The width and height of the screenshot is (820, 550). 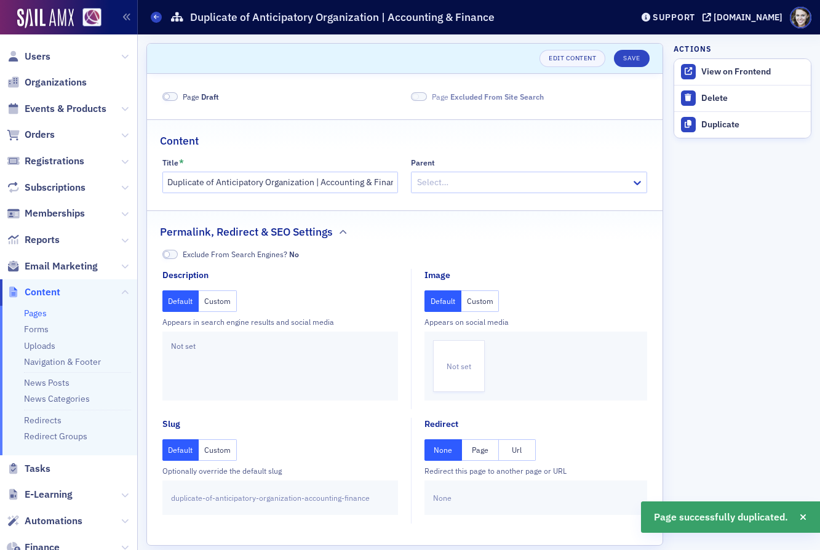 I want to click on h2: Permalink, Redirect & SEO Settings, so click(x=246, y=232).